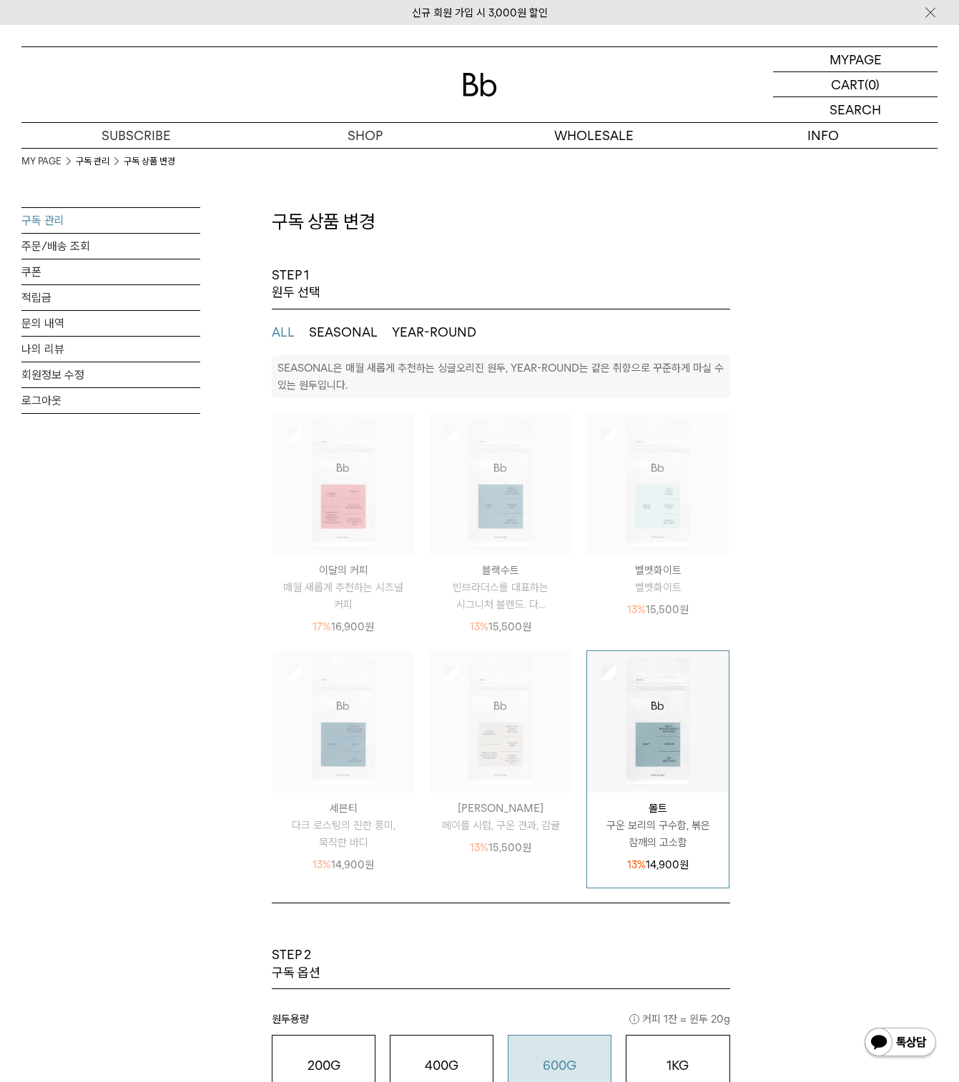 The image size is (959, 1082). I want to click on p: SUBSCRIBE, so click(136, 135).